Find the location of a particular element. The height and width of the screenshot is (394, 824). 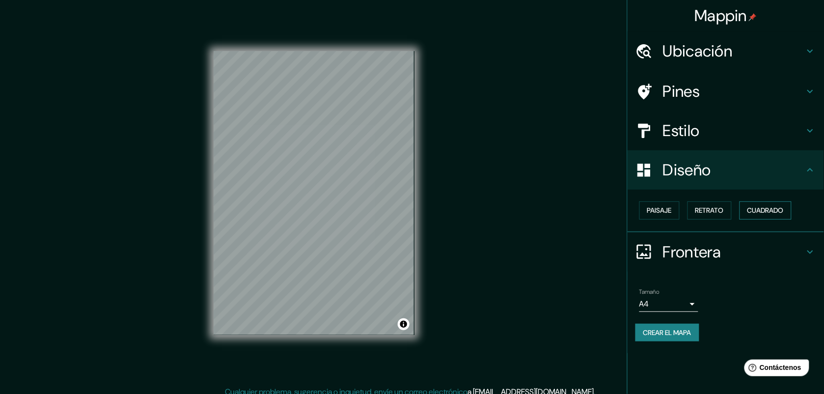

div: Diseño is located at coordinates (726, 170).